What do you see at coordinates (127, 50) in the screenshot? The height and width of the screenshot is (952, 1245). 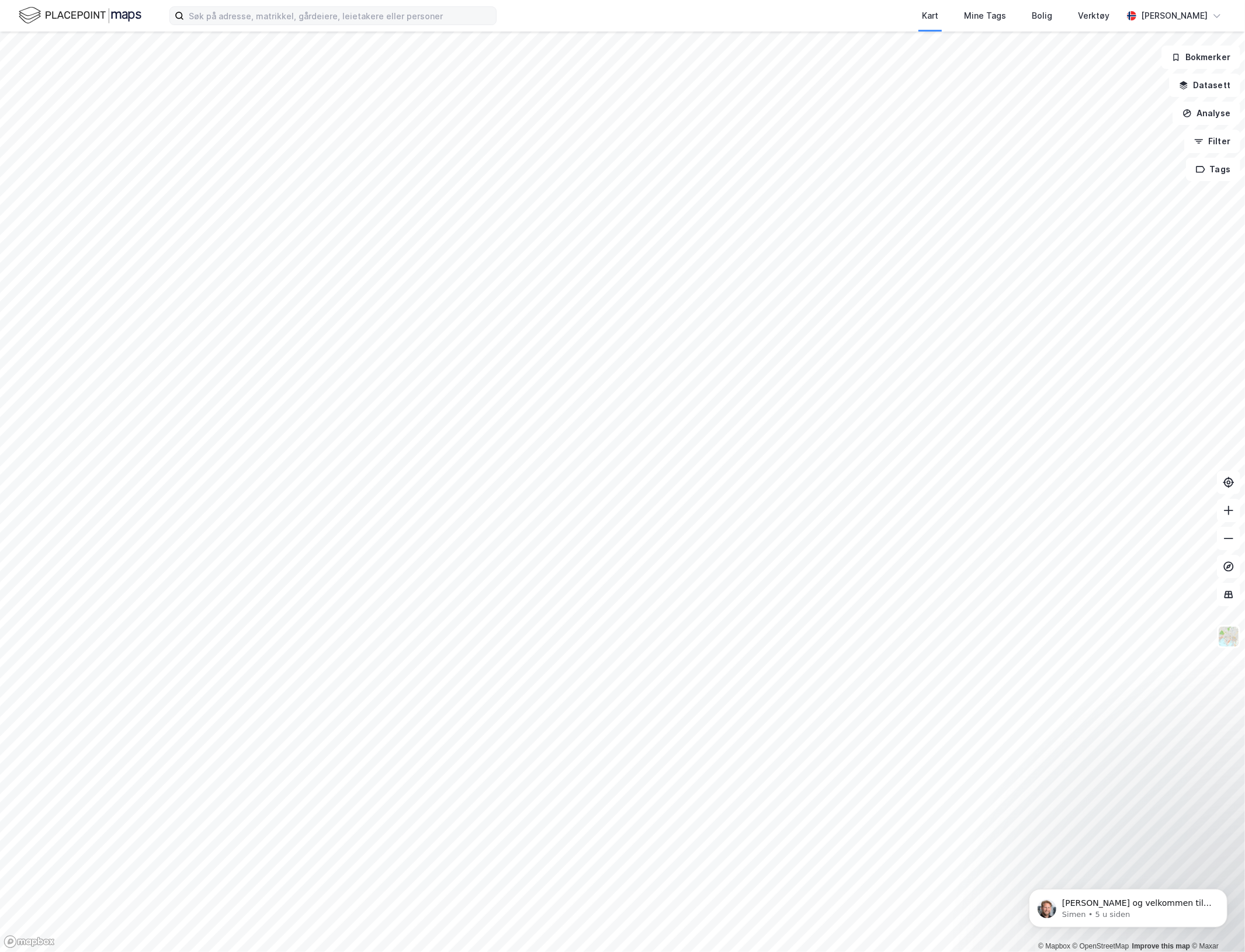 I see `p: Message from Simen, sent 5 u siden` at bounding box center [127, 50].